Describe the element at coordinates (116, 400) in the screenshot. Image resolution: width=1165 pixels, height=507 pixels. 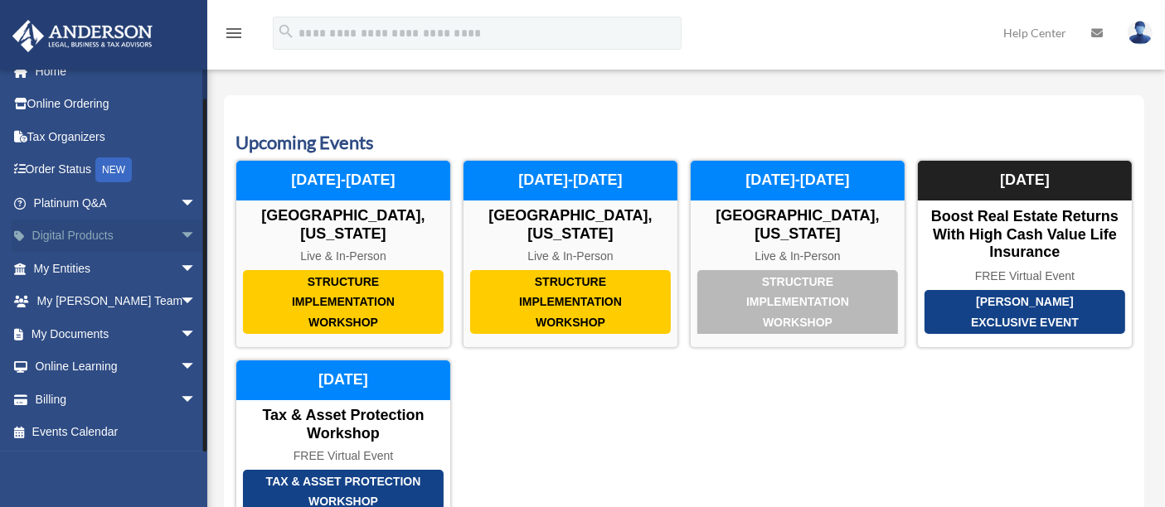
I see `a: Billingarrow_drop_down` at that location.